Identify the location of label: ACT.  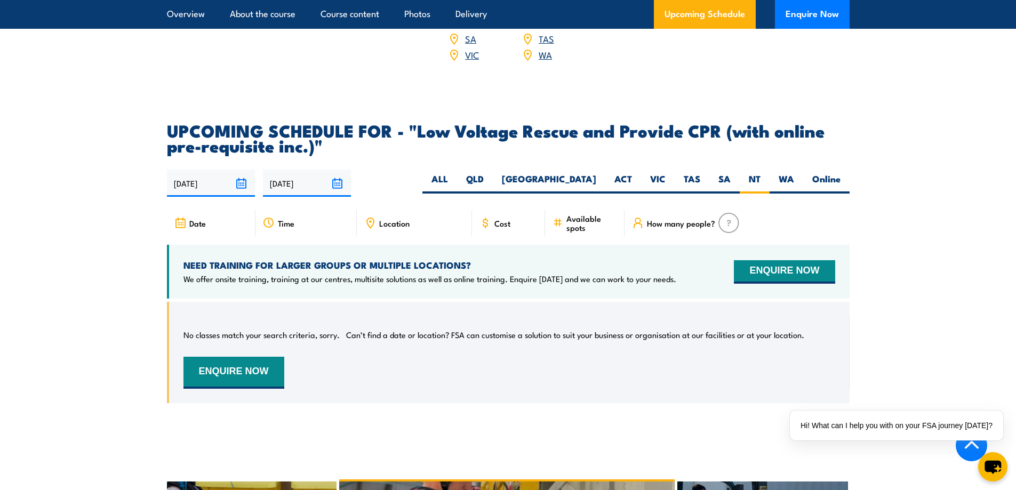
(623, 183).